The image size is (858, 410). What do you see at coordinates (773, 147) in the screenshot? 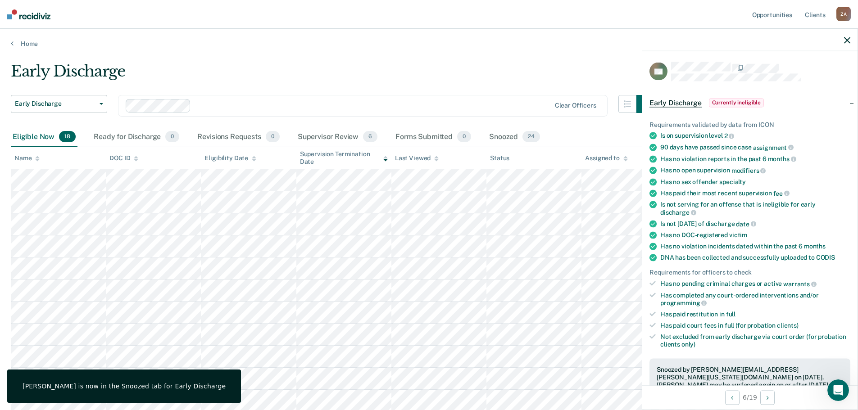
I see `span: assignment` at bounding box center [773, 147].